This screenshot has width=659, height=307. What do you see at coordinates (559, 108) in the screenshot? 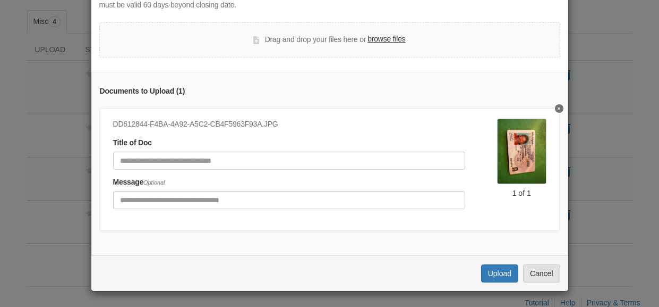
I see `button: Delete undefined` at bounding box center [559, 108].